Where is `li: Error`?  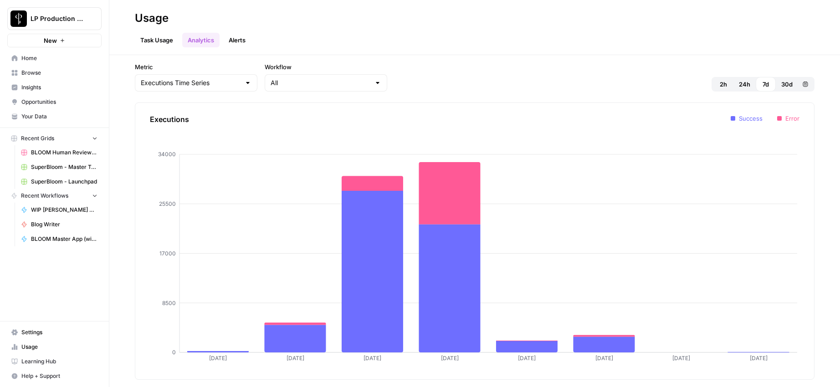 li: Error is located at coordinates (788, 118).